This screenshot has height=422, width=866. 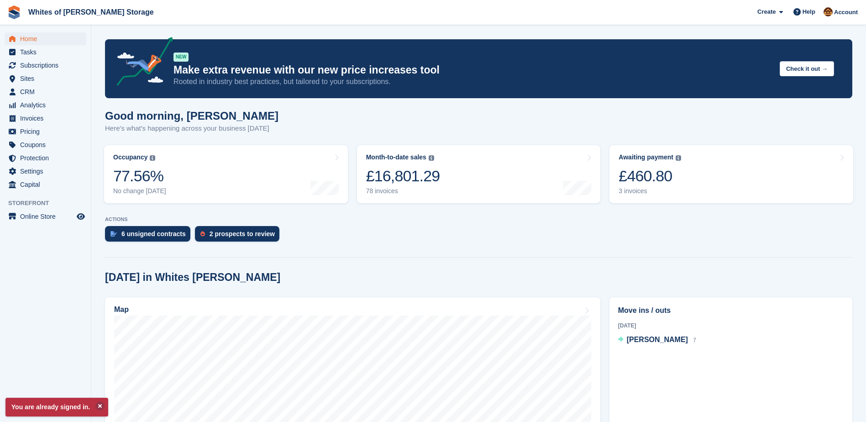 I want to click on span: 7, so click(x=694, y=340).